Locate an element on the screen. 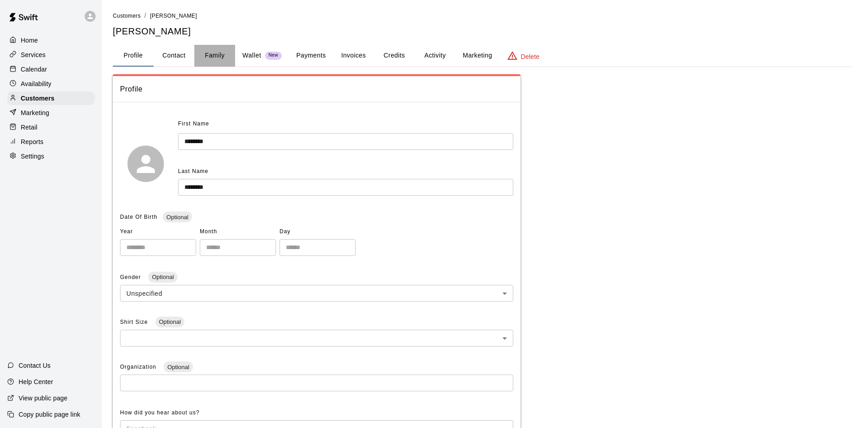  a: Services is located at coordinates (51, 55).